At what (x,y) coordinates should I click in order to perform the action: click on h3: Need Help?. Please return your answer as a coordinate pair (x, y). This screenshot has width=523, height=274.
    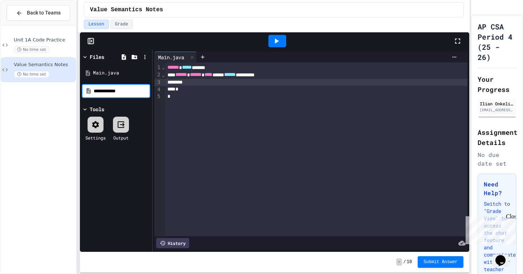
    Looking at the image, I should click on (497, 189).